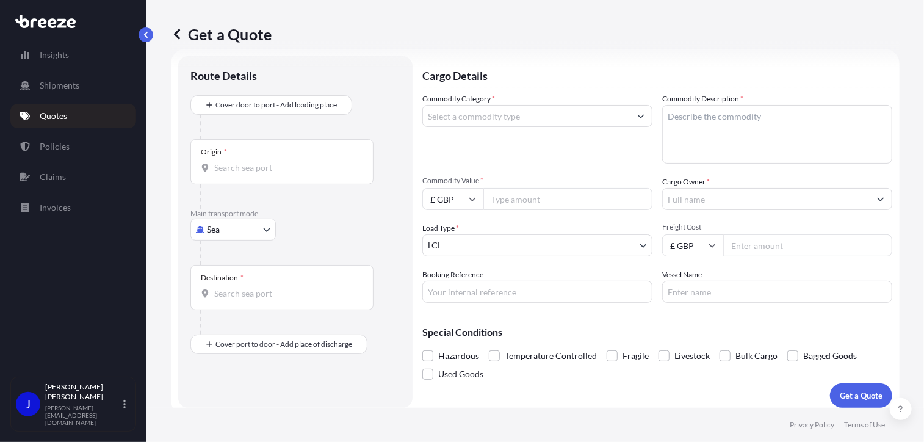 Image resolution: width=924 pixels, height=442 pixels. I want to click on input: Destination, so click(286, 294).